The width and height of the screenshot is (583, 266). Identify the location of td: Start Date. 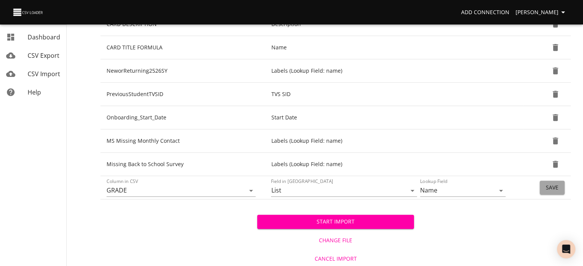
(394, 118).